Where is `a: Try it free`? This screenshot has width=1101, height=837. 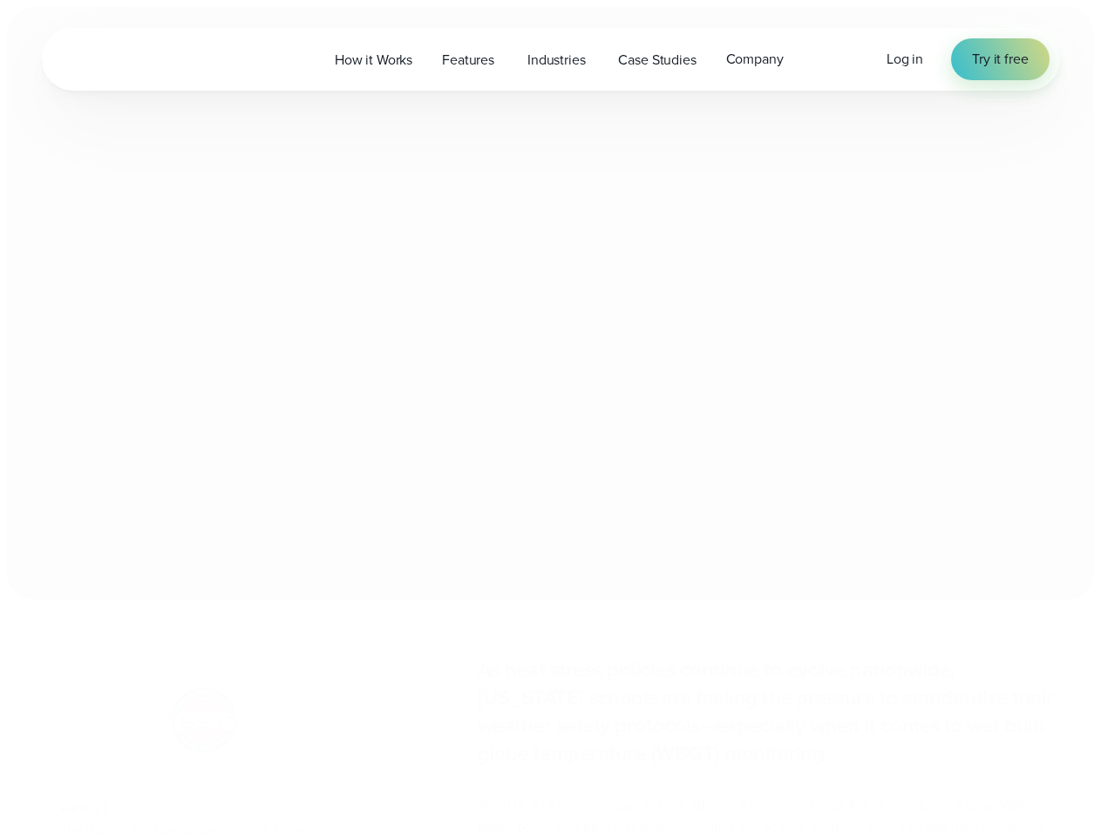 a: Try it free is located at coordinates (1000, 59).